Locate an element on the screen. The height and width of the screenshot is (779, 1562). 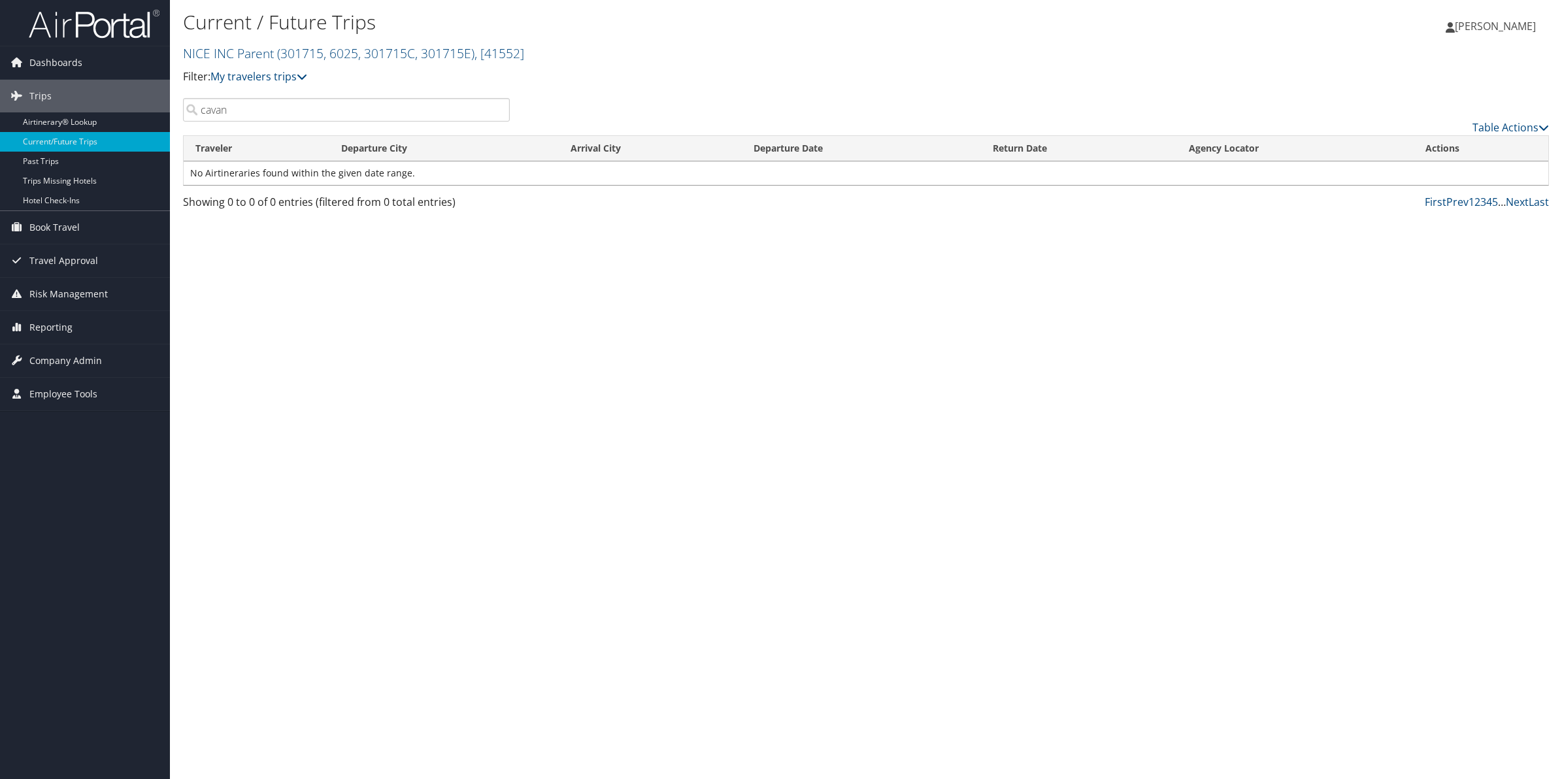
a: My travelers trips is located at coordinates (259, 76).